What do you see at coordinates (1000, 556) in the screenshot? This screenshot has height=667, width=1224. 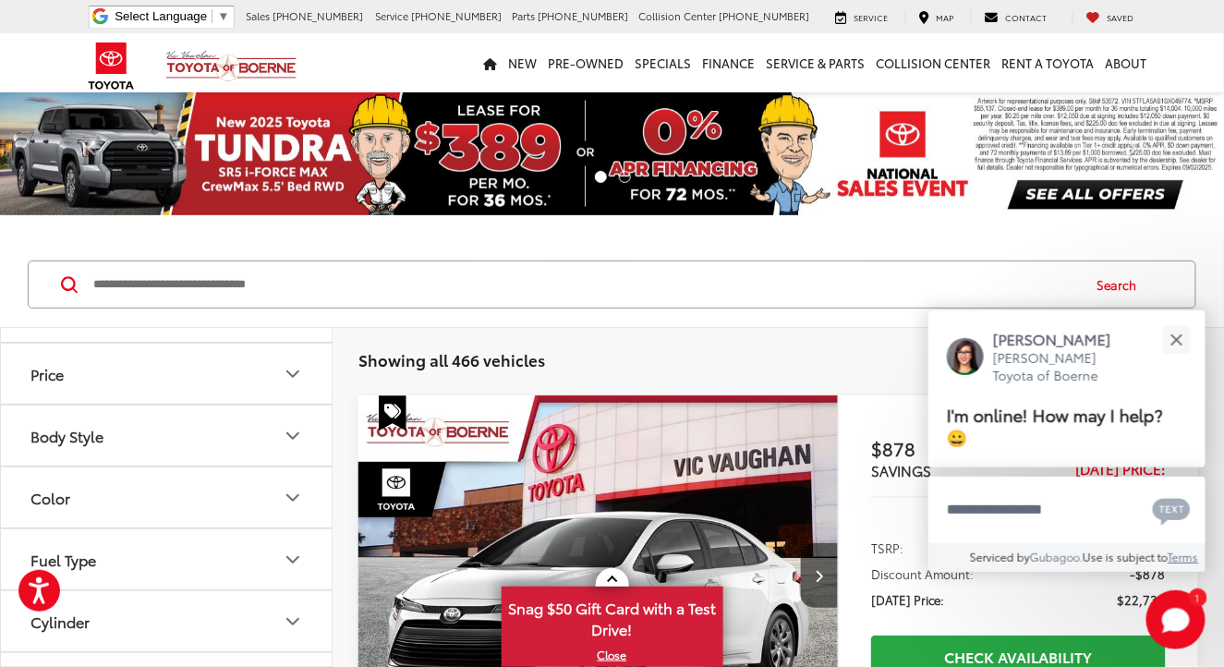 I see `span: Serviced by` at bounding box center [1000, 556].